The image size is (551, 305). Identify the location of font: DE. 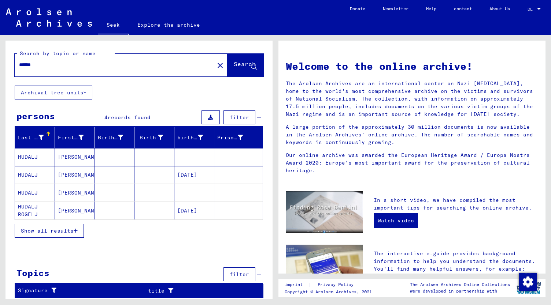
(530, 9).